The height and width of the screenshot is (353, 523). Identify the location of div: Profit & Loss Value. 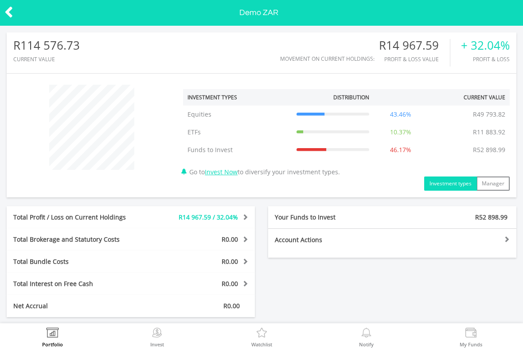
(414, 59).